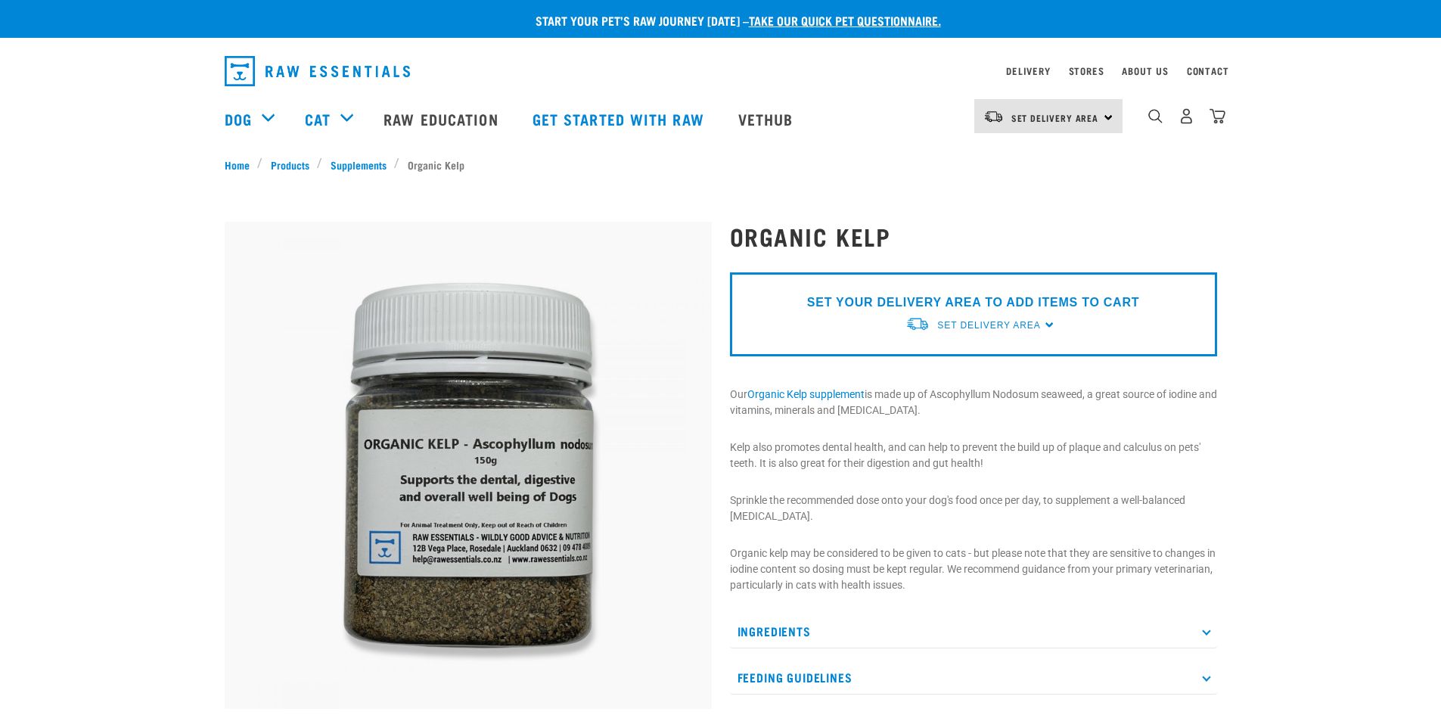 The width and height of the screenshot is (1441, 715). Describe the element at coordinates (318, 119) in the screenshot. I see `a: Cat` at that location.